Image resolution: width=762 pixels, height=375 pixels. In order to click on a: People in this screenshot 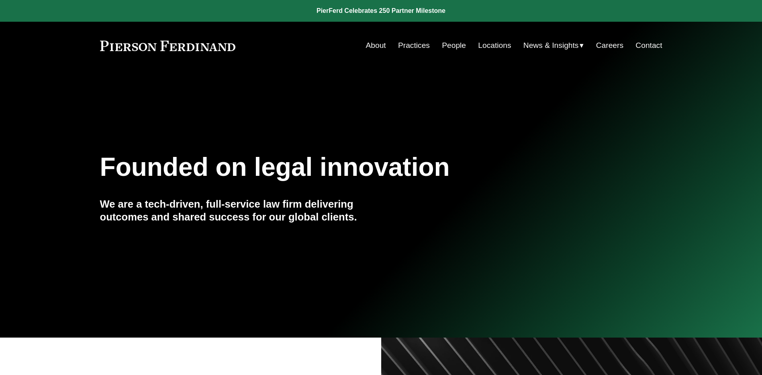, I will do `click(454, 45)`.